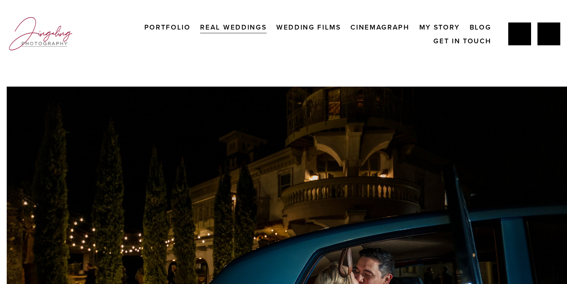 This screenshot has height=284, width=567. What do you see at coordinates (549, 34) in the screenshot?
I see `a: Instagram` at bounding box center [549, 34].